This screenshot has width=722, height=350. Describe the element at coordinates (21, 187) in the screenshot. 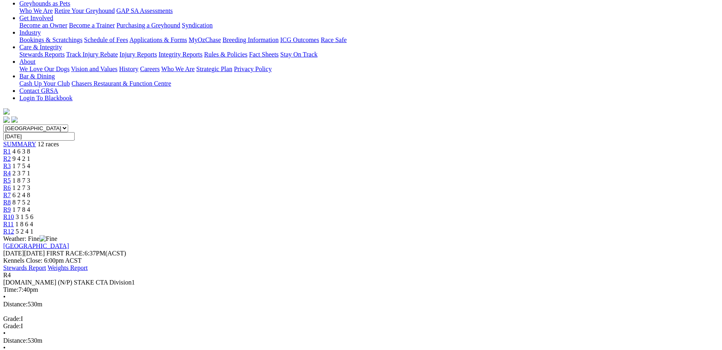

I see `span: 1 2 7 3` at that location.